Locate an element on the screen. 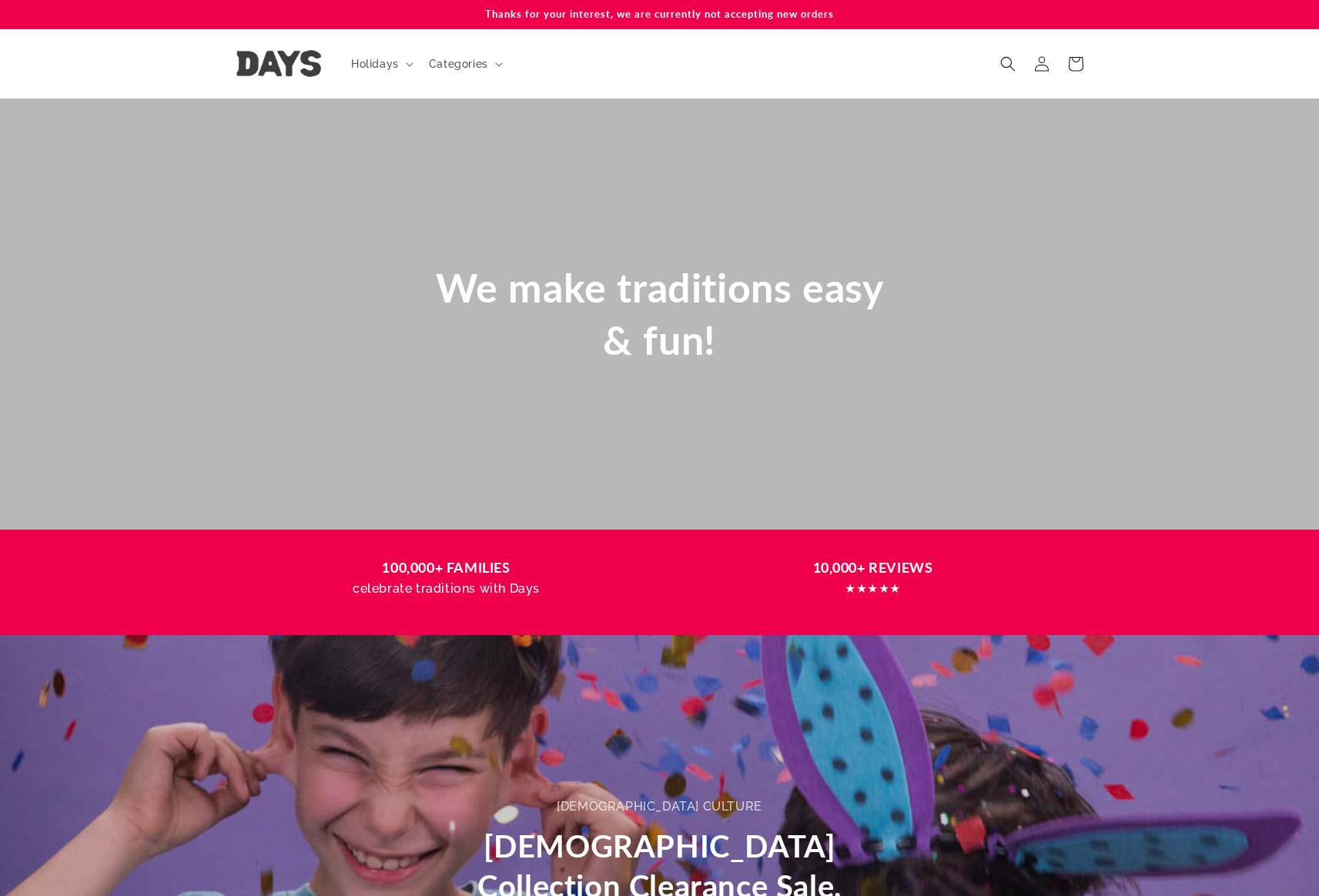  h3: 100,000+ FAMILIES is located at coordinates (447, 567).